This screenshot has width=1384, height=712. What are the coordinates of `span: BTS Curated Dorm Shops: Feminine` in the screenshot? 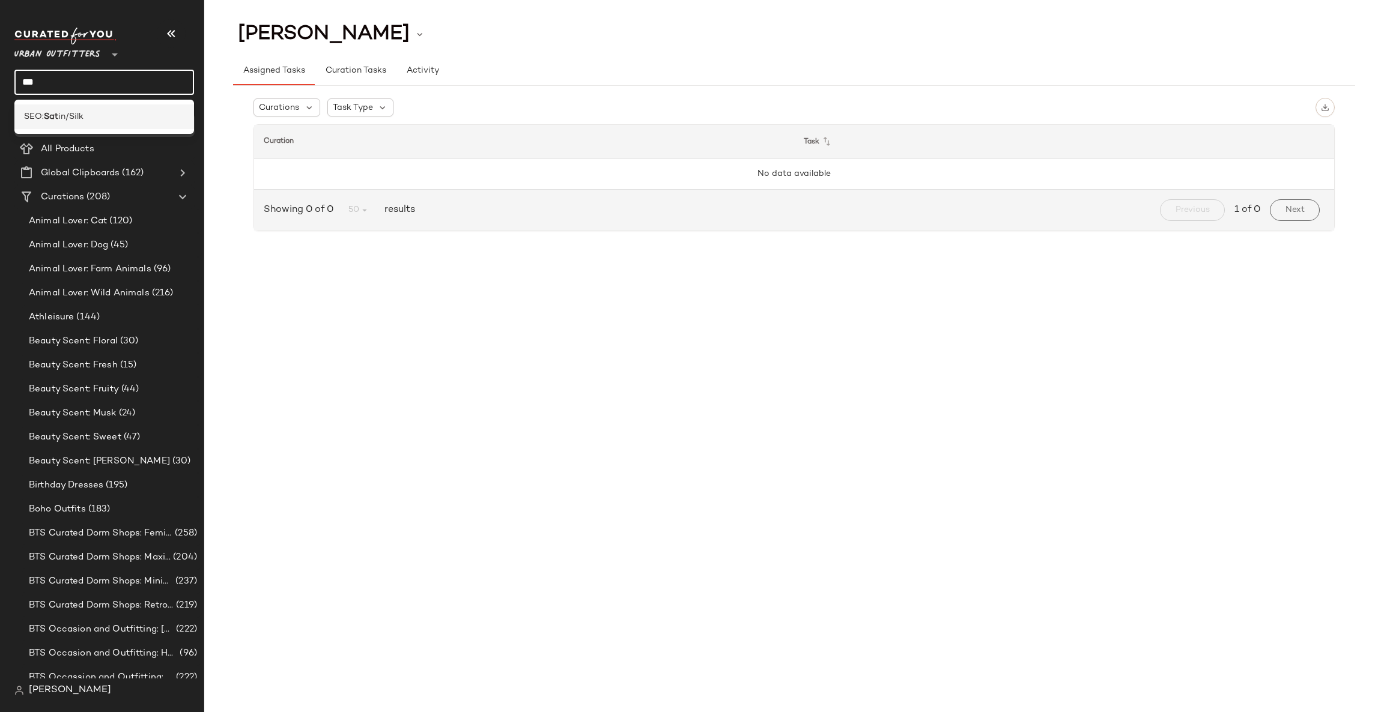 It's located at (100, 533).